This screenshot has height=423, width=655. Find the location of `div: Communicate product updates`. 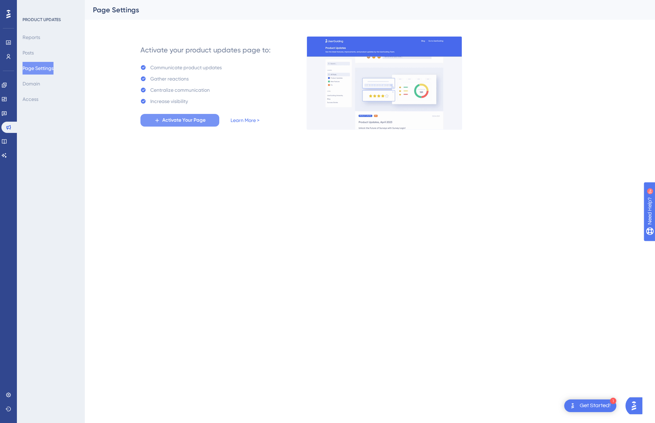

div: Communicate product updates is located at coordinates (186, 68).